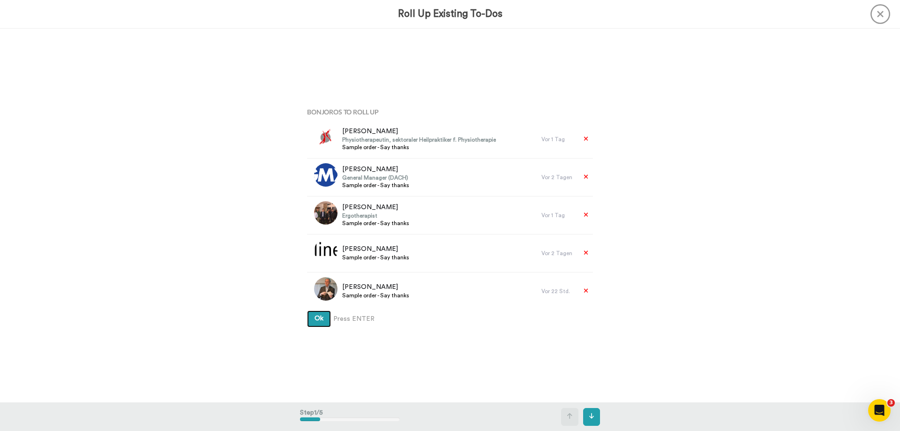 Image resolution: width=900 pixels, height=431 pixels. I want to click on div: Vor 22 Std., so click(558, 291).